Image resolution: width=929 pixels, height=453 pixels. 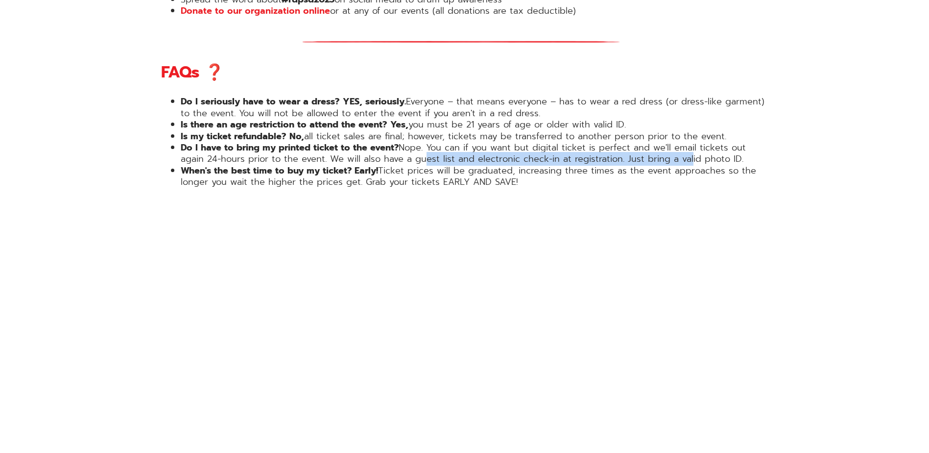 I want to click on strong: FAQs ❓, so click(x=193, y=72).